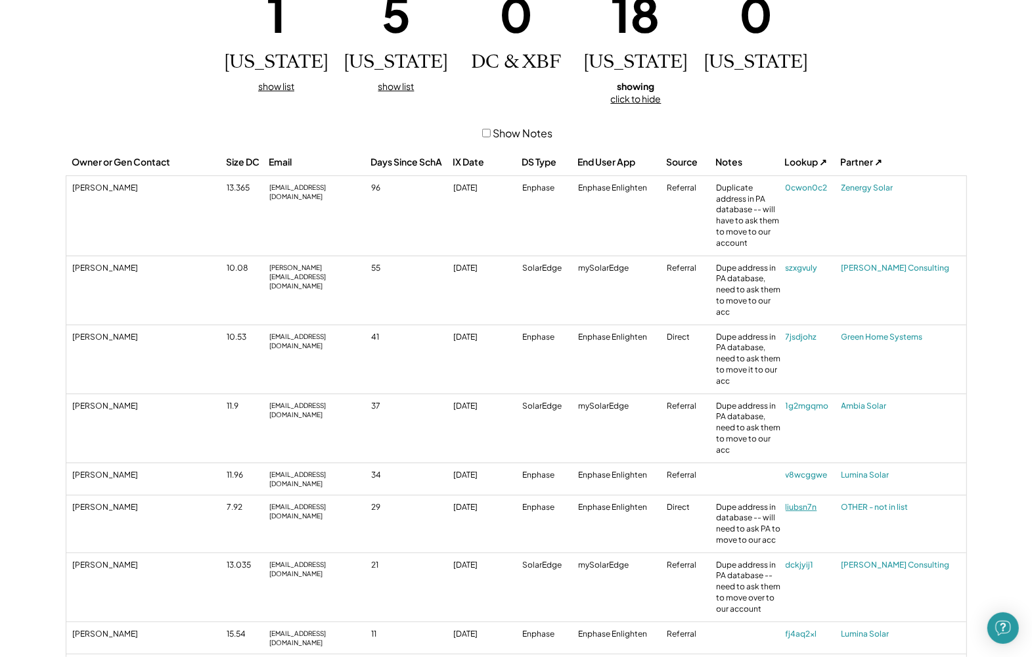 The image size is (1032, 657). What do you see at coordinates (411, 634) in the screenshot?
I see `div: 11` at bounding box center [411, 634].